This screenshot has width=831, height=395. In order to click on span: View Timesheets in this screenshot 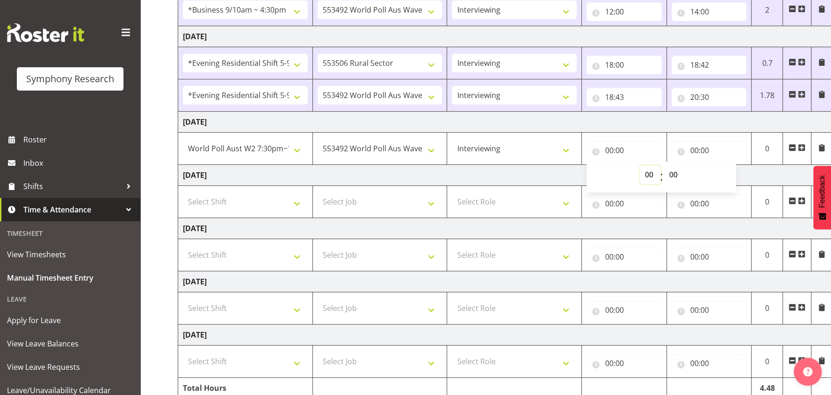, I will do `click(70, 255)`.